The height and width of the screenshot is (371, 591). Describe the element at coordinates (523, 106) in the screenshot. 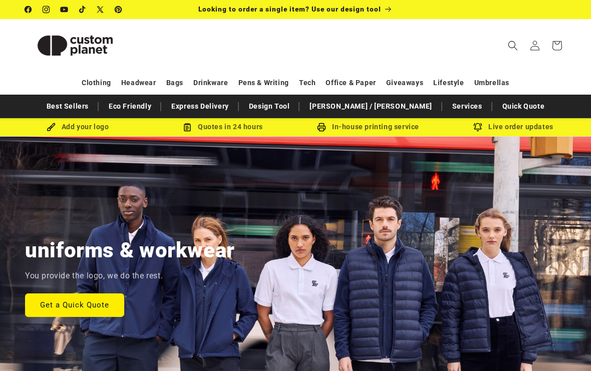

I see `a: Quick Quote` at that location.